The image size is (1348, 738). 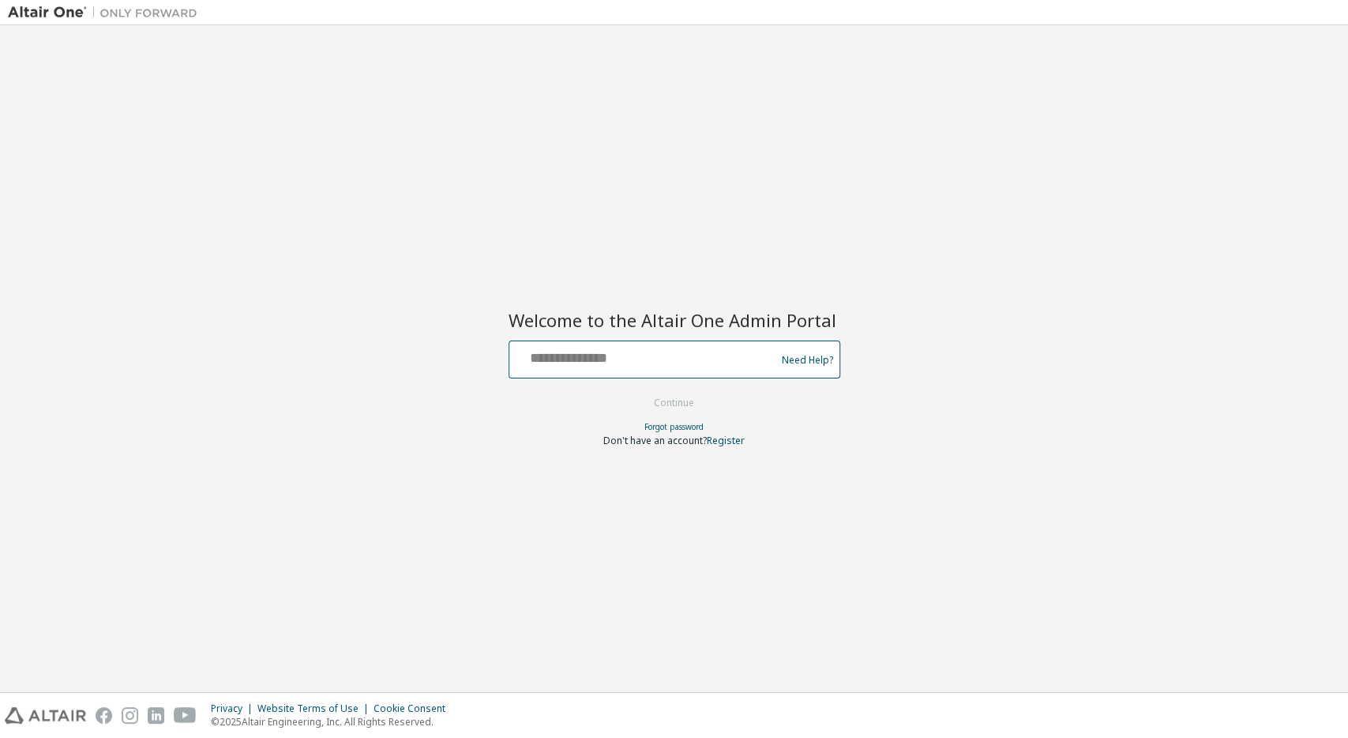 What do you see at coordinates (807, 359) in the screenshot?
I see `a: Need Help?` at bounding box center [807, 359].